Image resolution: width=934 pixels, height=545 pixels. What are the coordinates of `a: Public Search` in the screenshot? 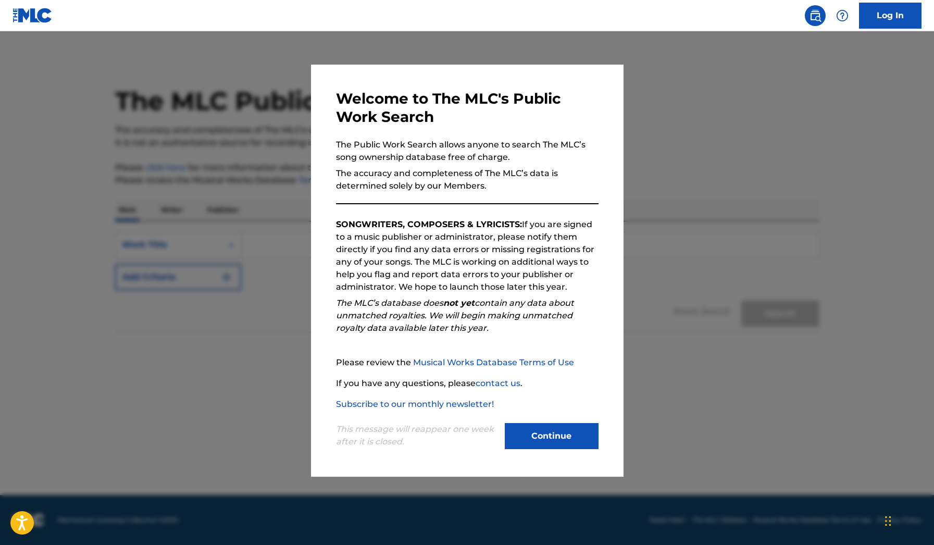 It's located at (816, 16).